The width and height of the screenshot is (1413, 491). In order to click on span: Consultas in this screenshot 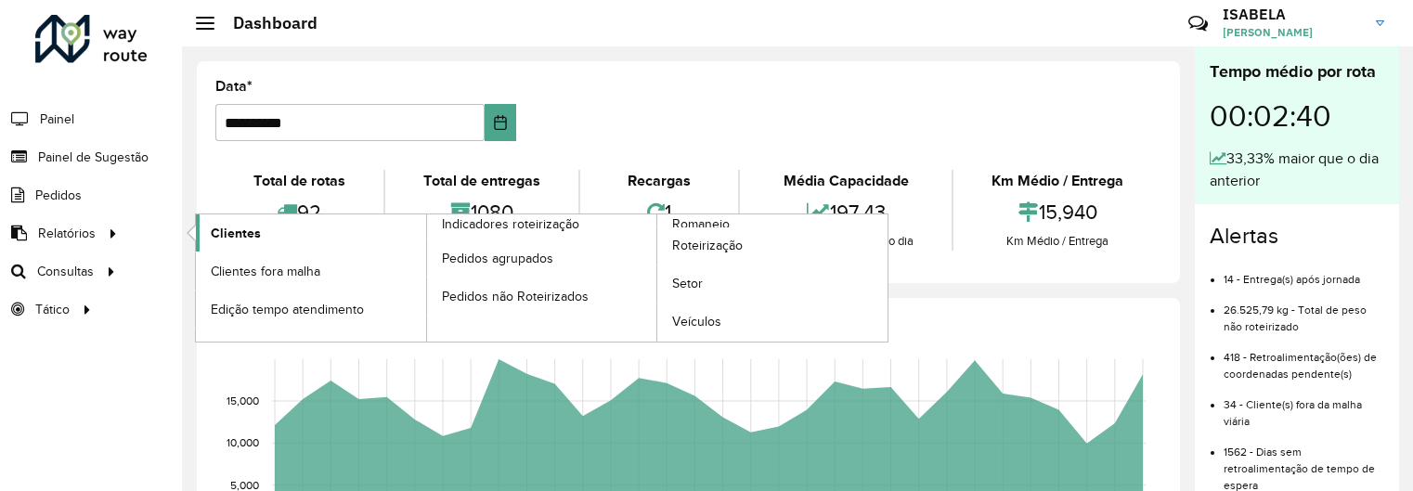, I will do `click(65, 271)`.